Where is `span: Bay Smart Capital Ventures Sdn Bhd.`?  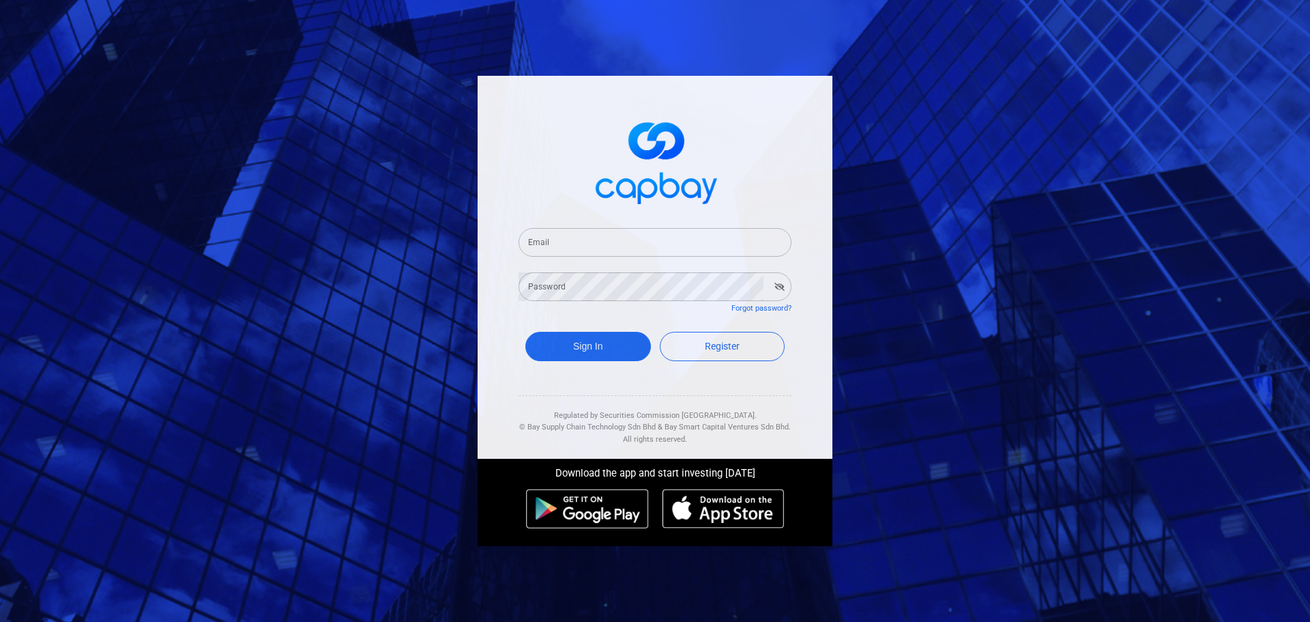
span: Bay Smart Capital Ventures Sdn Bhd. is located at coordinates (727, 427).